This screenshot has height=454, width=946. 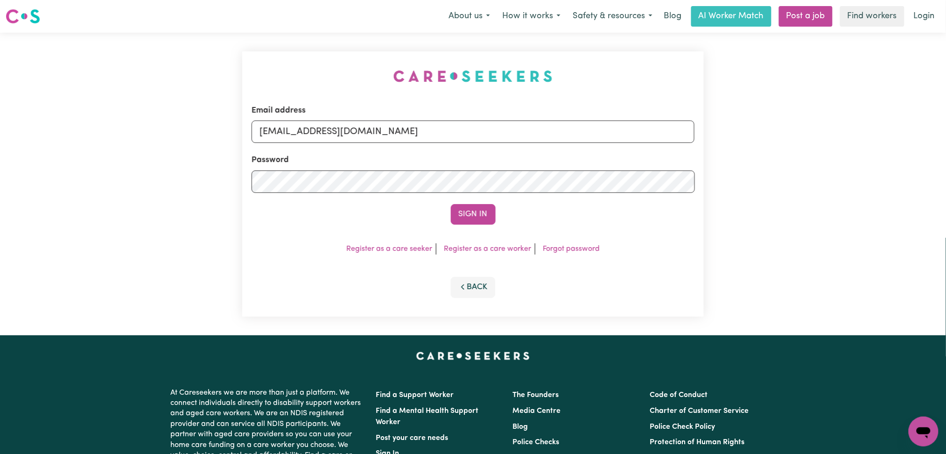 What do you see at coordinates (473, 287) in the screenshot?
I see `button: Back` at bounding box center [473, 287].